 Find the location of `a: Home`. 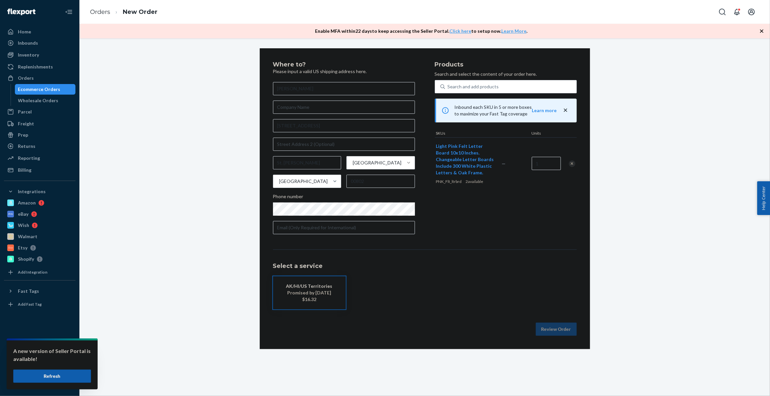

a: Home is located at coordinates (40, 32).